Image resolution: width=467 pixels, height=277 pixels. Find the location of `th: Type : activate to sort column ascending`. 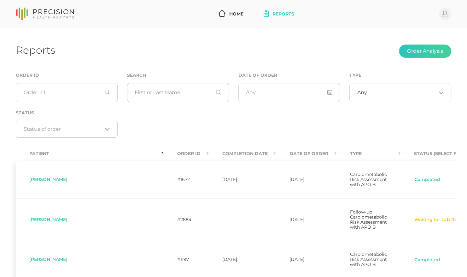

th: Type : activate to sort column ascending is located at coordinates (368, 153).